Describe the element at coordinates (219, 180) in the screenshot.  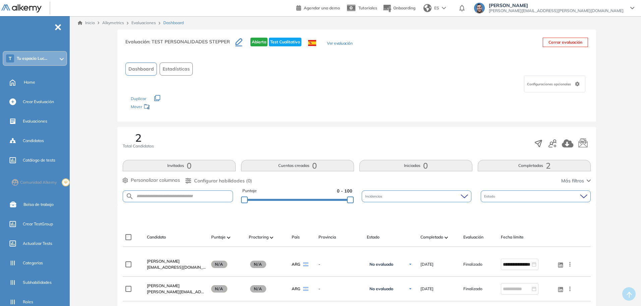
I see `button: Configurar habilidades (0)` at that location.